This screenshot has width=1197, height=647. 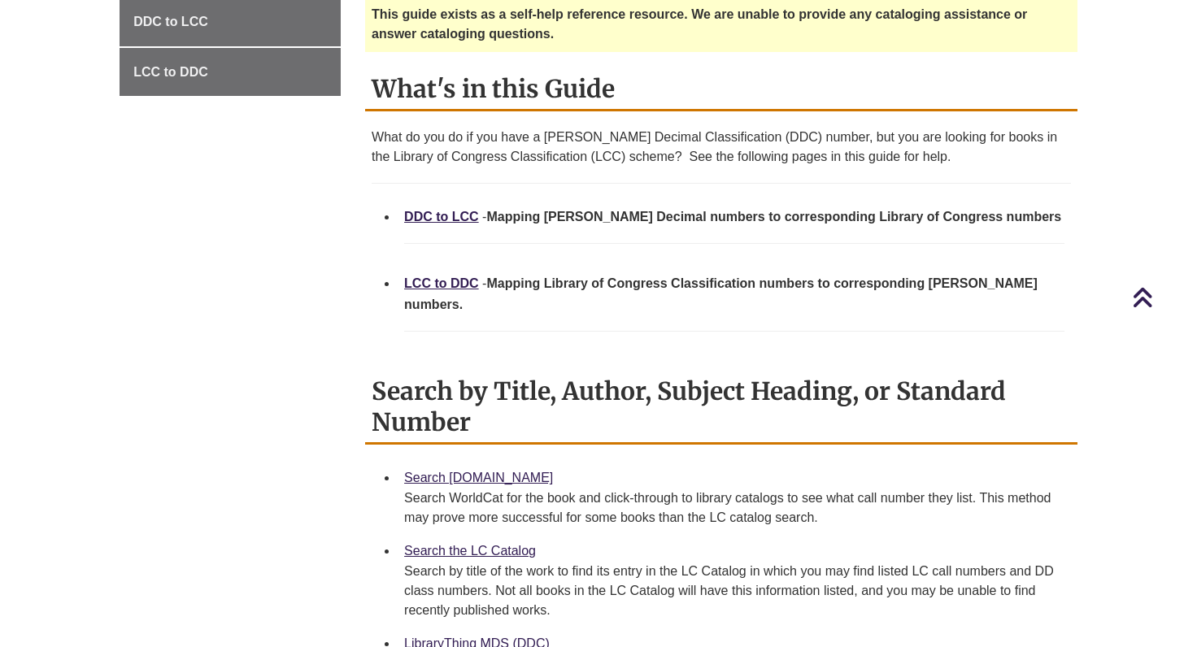 What do you see at coordinates (171, 21) in the screenshot?
I see `span: DDC to LCC` at bounding box center [171, 21].